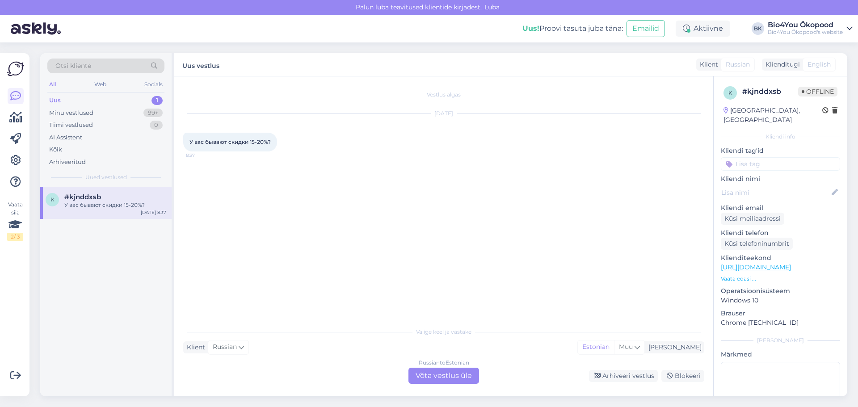 This screenshot has height=407, width=858. What do you see at coordinates (106, 177) in the screenshot?
I see `span: Uued vestlused` at bounding box center [106, 177].